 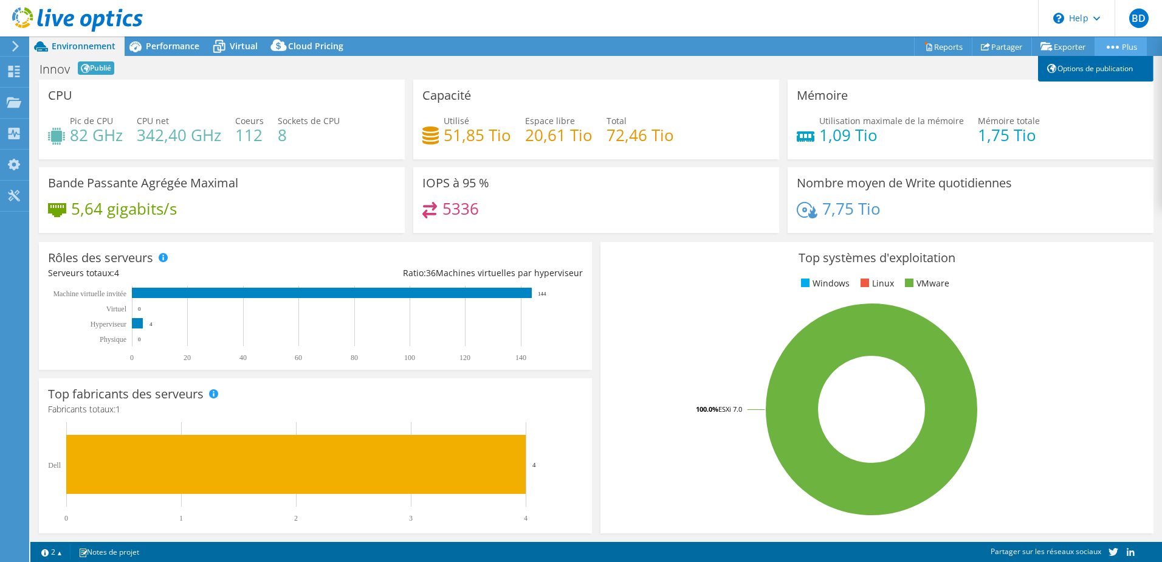 What do you see at coordinates (1002, 46) in the screenshot?
I see `a: Partager` at bounding box center [1002, 46].